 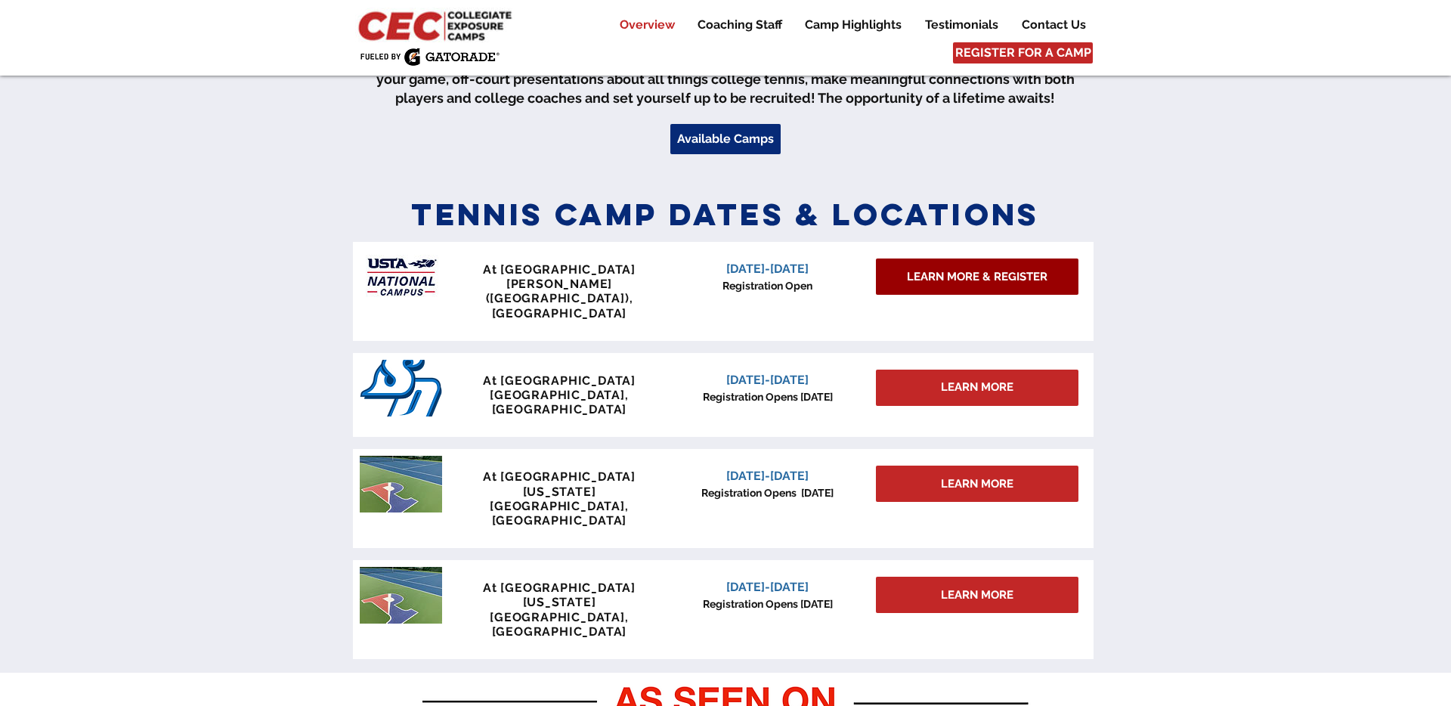 What do you see at coordinates (429, 57) in the screenshot?
I see `img: Fueled by Gatorade.png` at bounding box center [429, 57].